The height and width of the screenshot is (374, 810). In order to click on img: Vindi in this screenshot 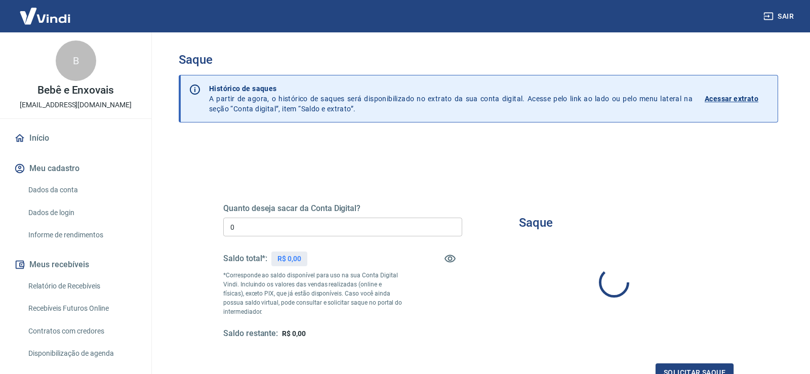, I will do `click(45, 16)`.